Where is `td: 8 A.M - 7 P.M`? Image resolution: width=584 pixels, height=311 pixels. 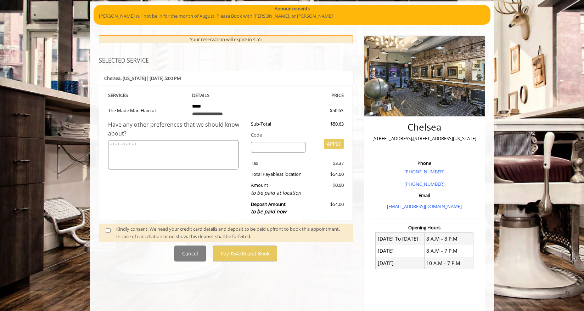
td: 8 A.M - 7 P.M is located at coordinates (448, 251).